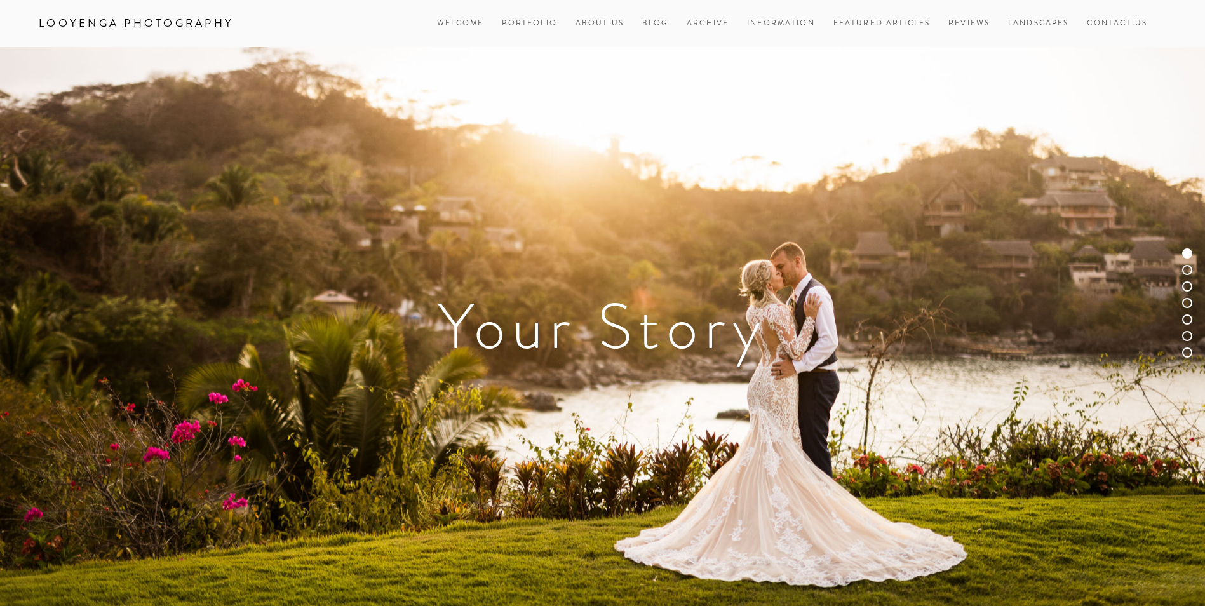  Describe the element at coordinates (1117, 23) in the screenshot. I see `a: Contact Us` at that location.